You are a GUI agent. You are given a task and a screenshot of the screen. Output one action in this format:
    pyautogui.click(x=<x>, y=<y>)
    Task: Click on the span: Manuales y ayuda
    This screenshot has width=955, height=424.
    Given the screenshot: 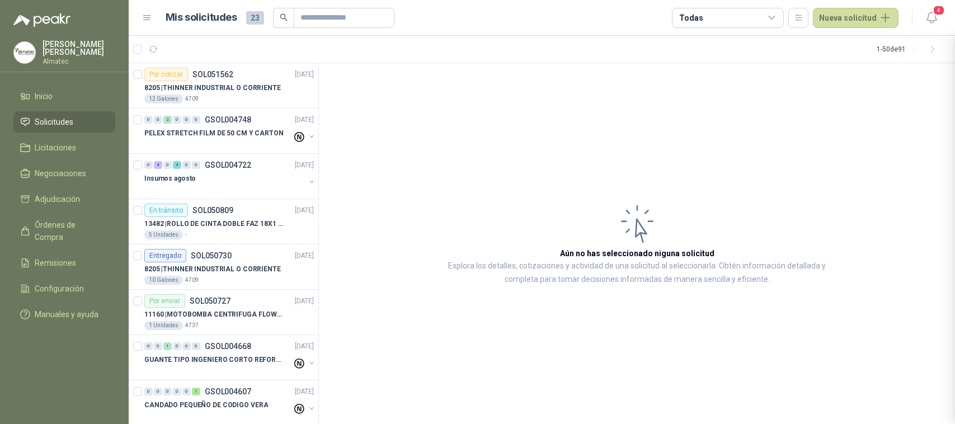 What is the action you would take?
    pyautogui.click(x=67, y=314)
    